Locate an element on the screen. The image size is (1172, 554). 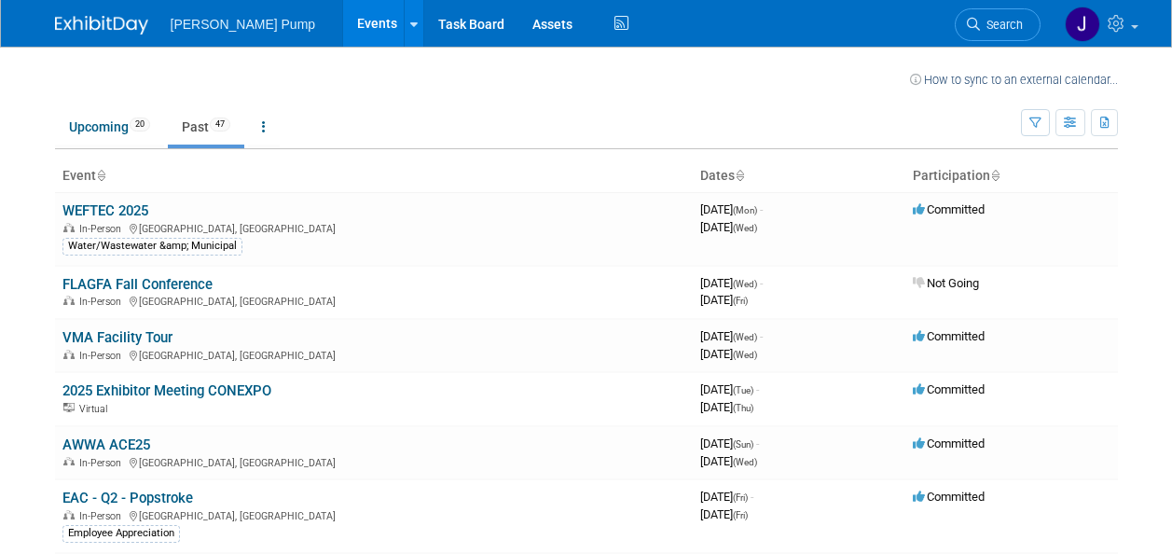
span: (Mon) is located at coordinates (745, 210).